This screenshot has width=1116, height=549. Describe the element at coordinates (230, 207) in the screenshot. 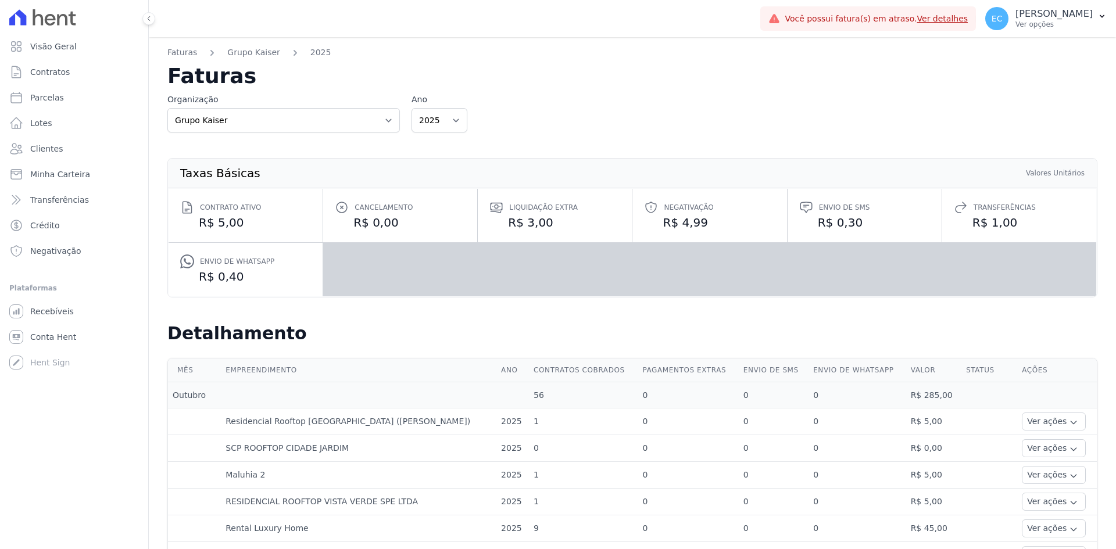

I see `span: Contrato ativo` at that location.